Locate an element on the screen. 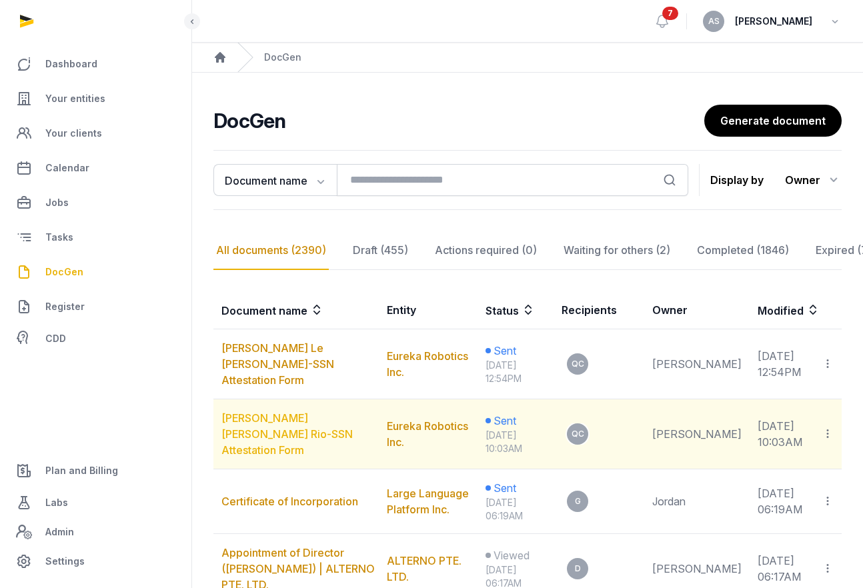  span: Your entities is located at coordinates (75, 99).